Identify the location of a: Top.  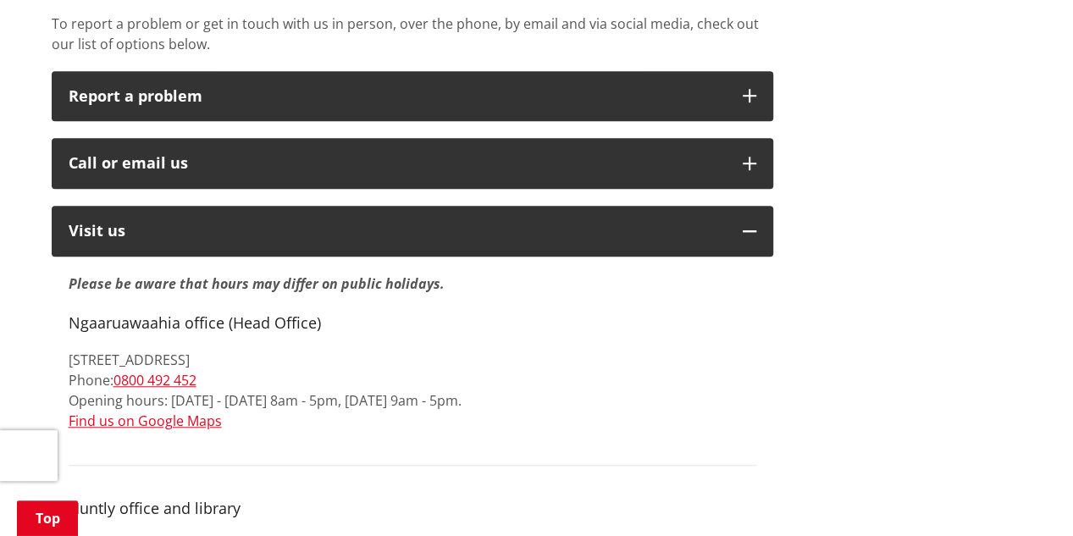
(47, 518).